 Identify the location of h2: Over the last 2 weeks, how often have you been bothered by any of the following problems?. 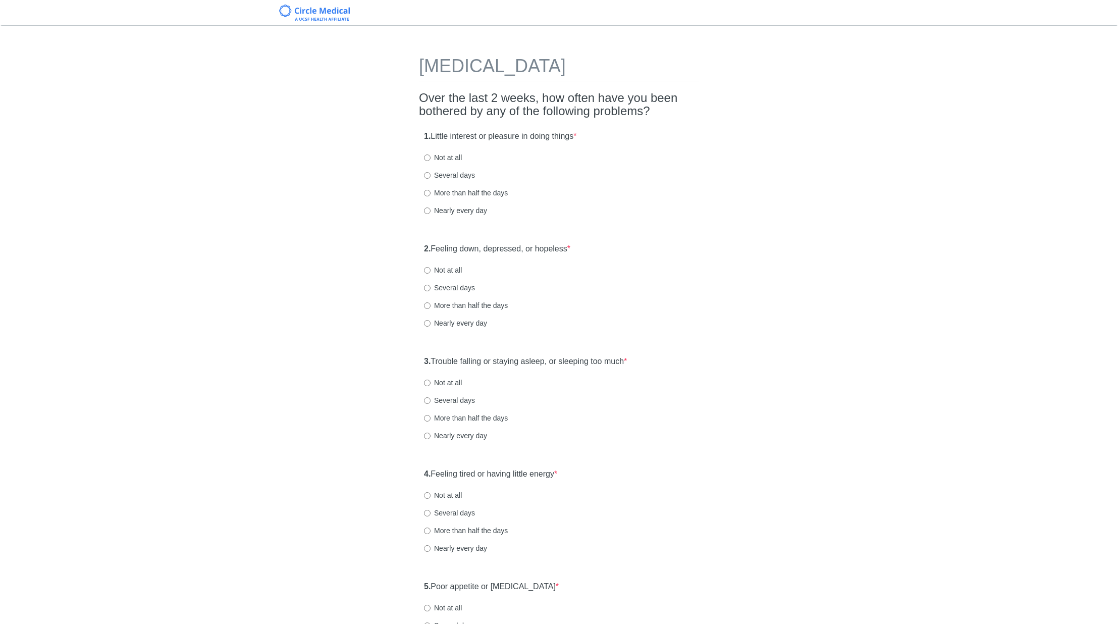
(559, 104).